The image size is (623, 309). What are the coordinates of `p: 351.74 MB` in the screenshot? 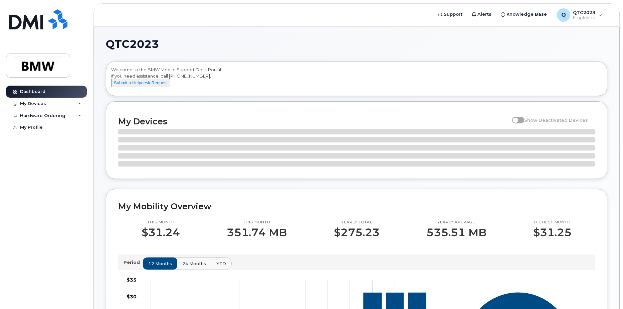 It's located at (257, 232).